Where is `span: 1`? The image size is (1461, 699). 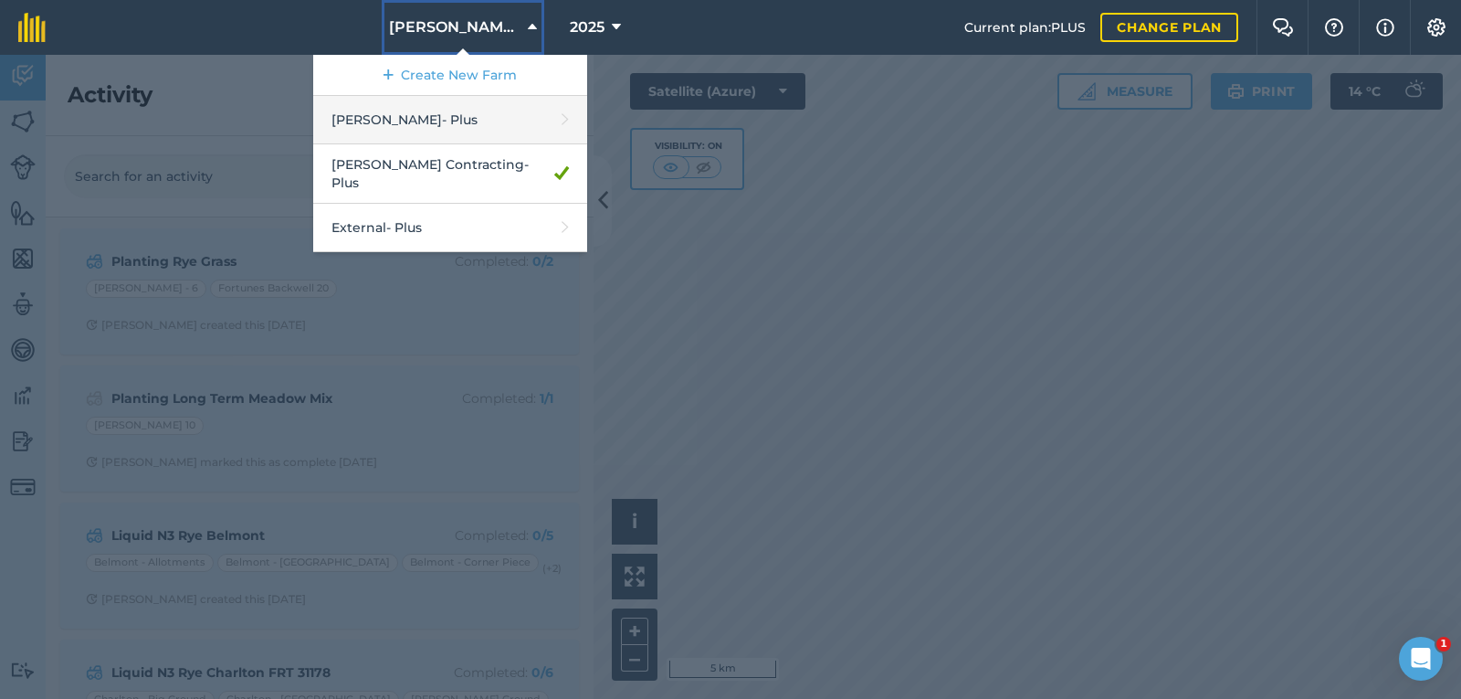 span: 1 is located at coordinates (1444, 644).